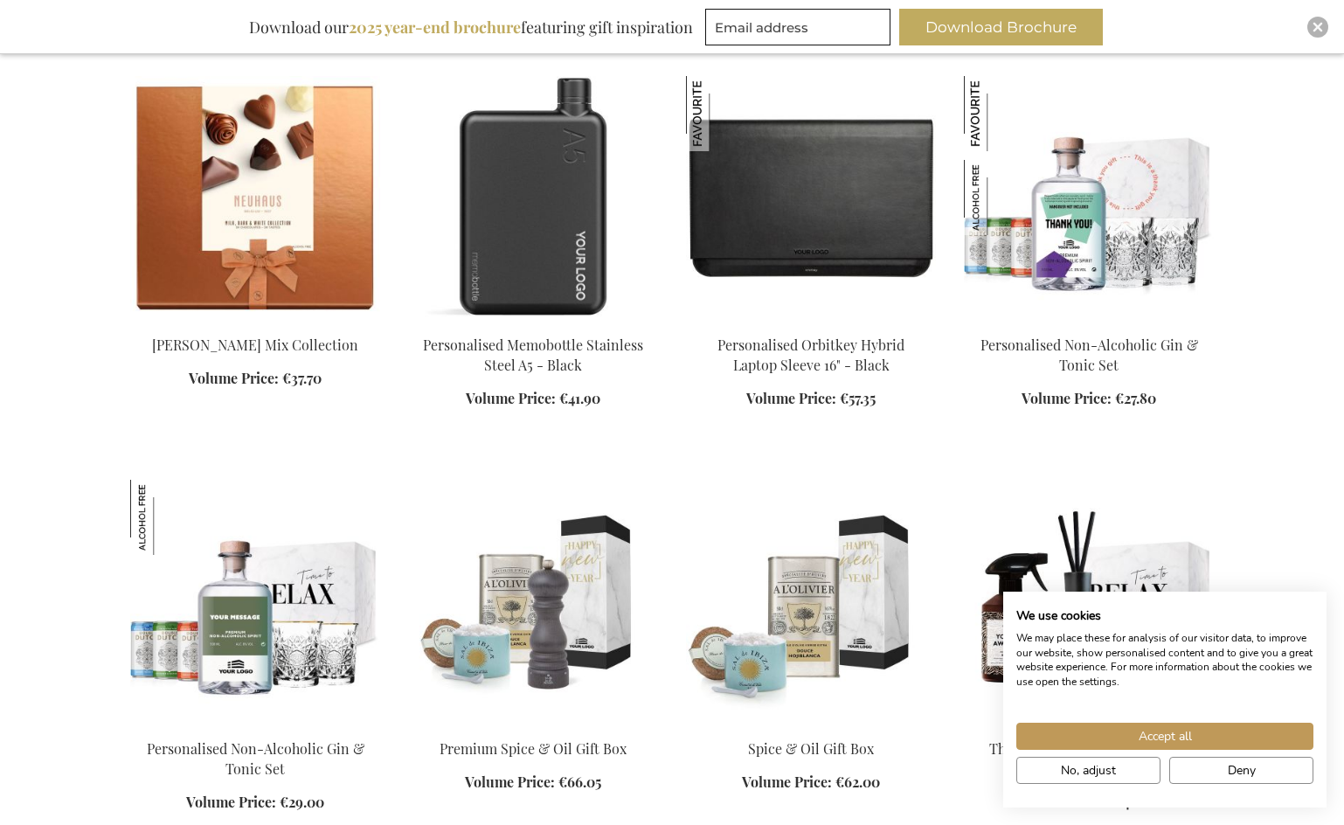 The width and height of the screenshot is (1344, 825). What do you see at coordinates (1165, 616) in the screenshot?
I see `h2: We use cookies` at bounding box center [1165, 616].